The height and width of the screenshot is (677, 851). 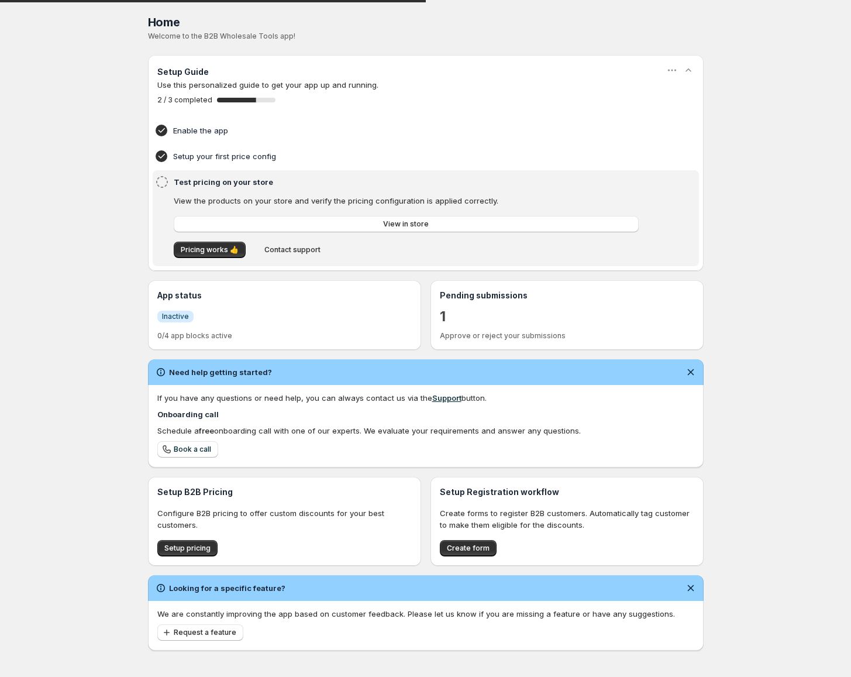 What do you see at coordinates (426, 398) in the screenshot?
I see `div: If you have any questions or need help, you can always contact us via the button.` at bounding box center [426, 398].